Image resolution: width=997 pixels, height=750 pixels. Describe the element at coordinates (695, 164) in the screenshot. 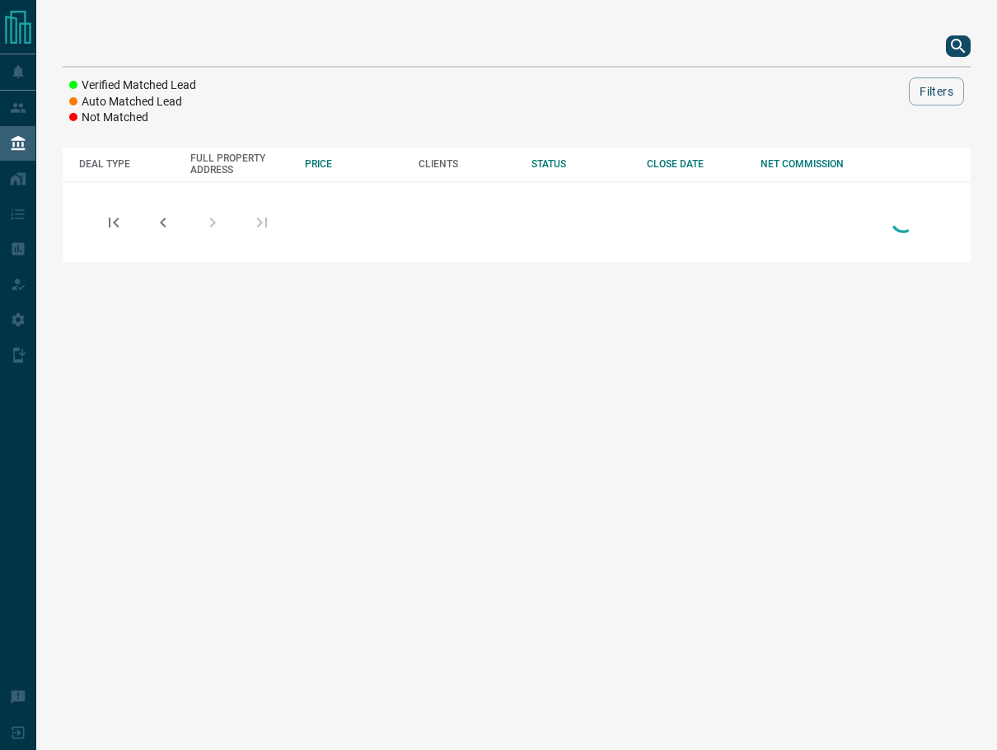

I see `div: CLOSE DATE` at that location.